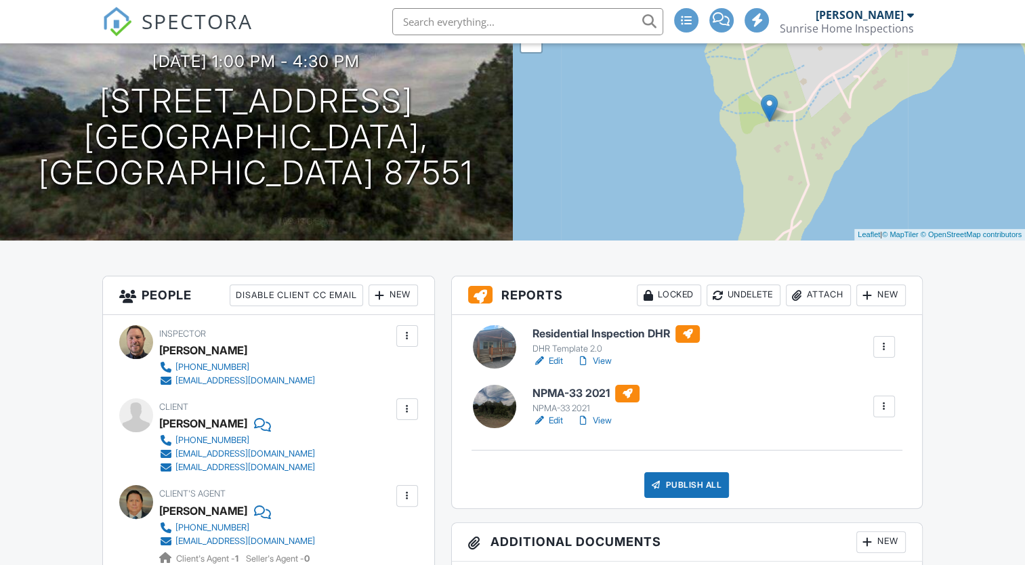 The height and width of the screenshot is (565, 1025). I want to click on span: Inspector, so click(182, 333).